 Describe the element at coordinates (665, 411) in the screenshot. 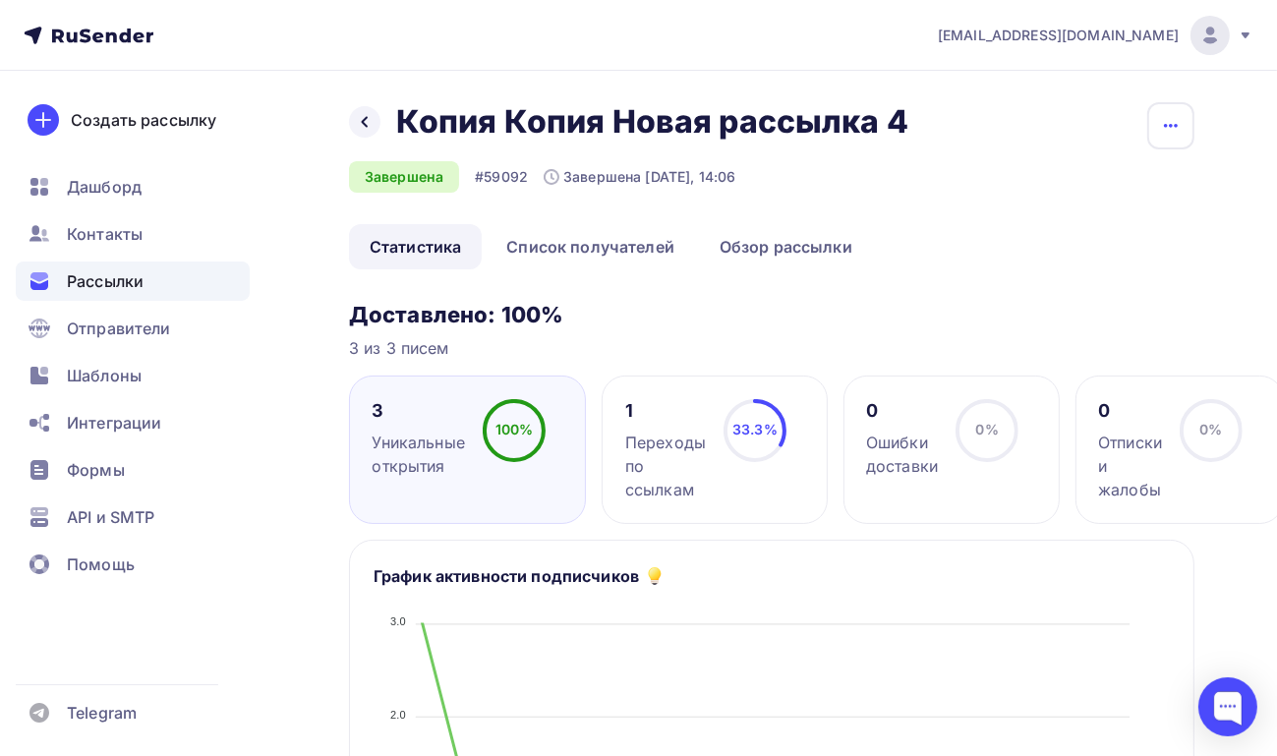

I see `div: 1` at that location.